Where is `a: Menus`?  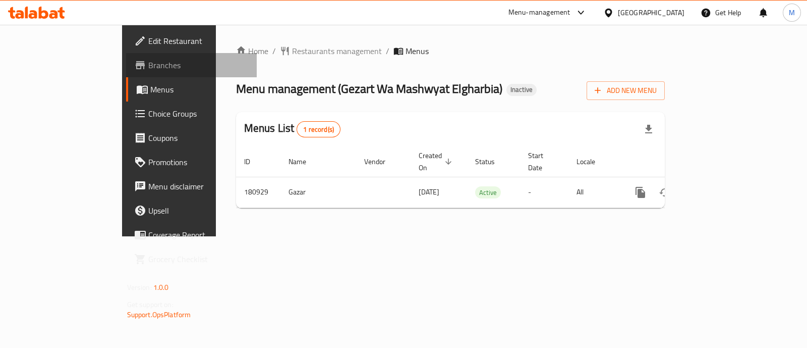
a: Menus is located at coordinates (191, 89).